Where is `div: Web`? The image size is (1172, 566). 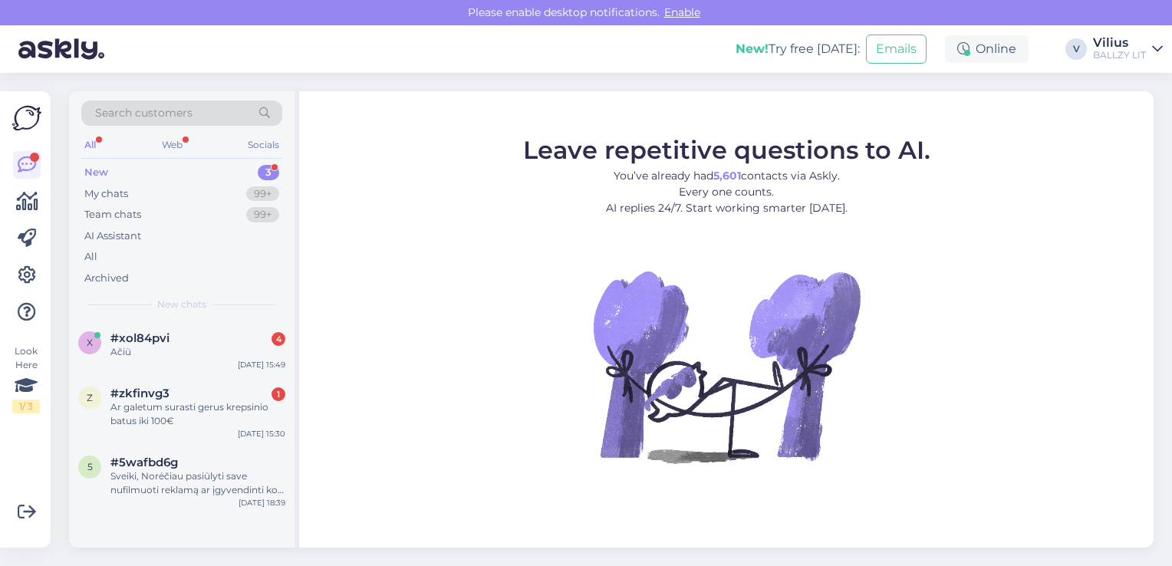 div: Web is located at coordinates (172, 145).